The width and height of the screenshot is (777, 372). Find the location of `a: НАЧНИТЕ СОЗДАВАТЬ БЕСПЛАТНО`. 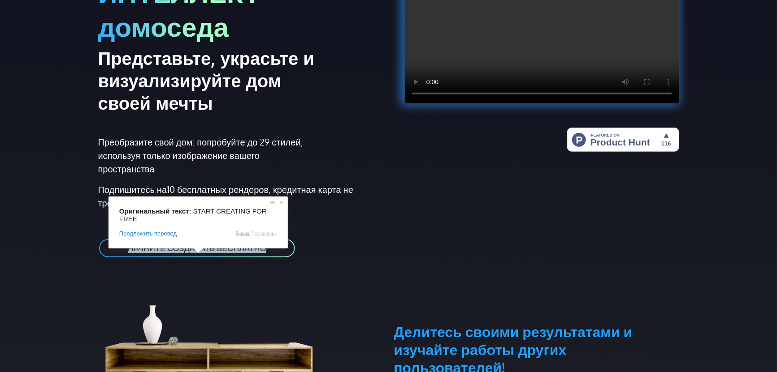

a: НАЧНИТЕ СОЗДАВАТЬ БЕСПЛАТНО is located at coordinates (197, 248).